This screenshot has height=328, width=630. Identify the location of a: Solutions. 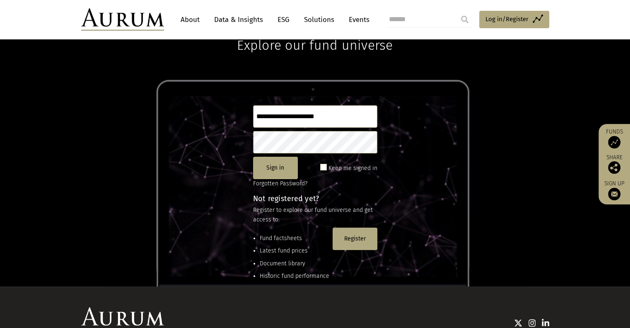
(319, 19).